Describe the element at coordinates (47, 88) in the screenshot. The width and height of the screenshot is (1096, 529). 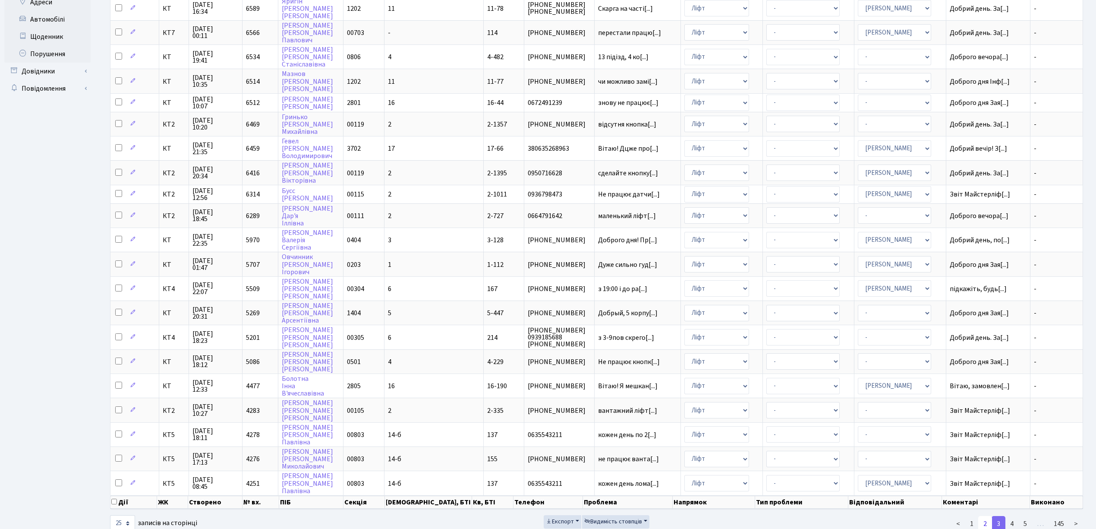
I see `a: Повідомлення` at that location.